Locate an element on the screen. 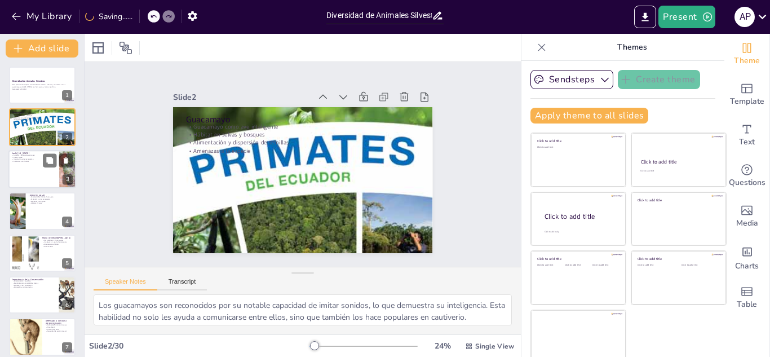  div: Get real-time input from your audience is located at coordinates (747, 176).